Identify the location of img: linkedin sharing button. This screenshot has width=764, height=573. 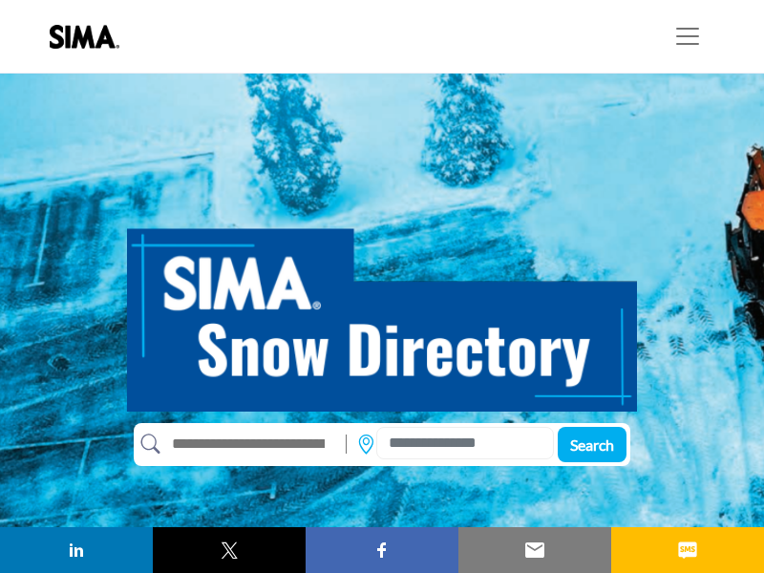
(76, 550).